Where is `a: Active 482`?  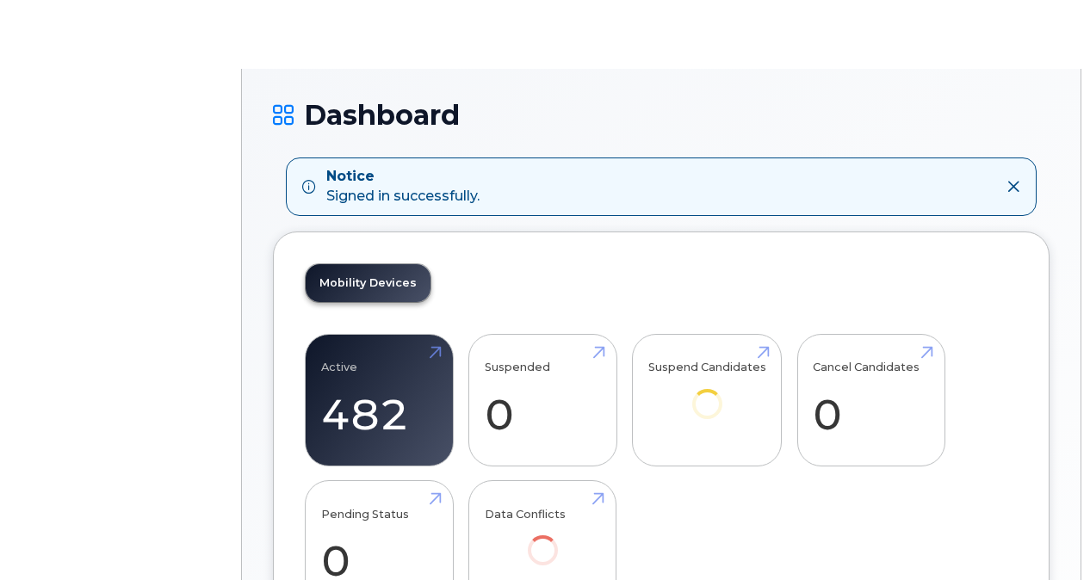
a: Active 482 is located at coordinates (379, 400).